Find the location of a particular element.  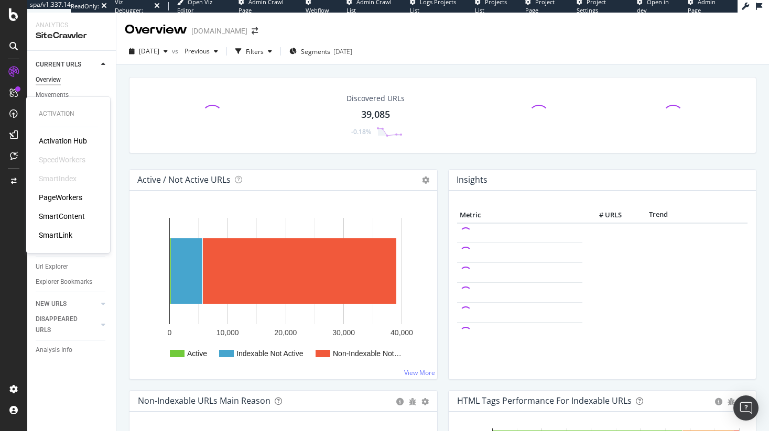

div: Movements is located at coordinates (52, 95).